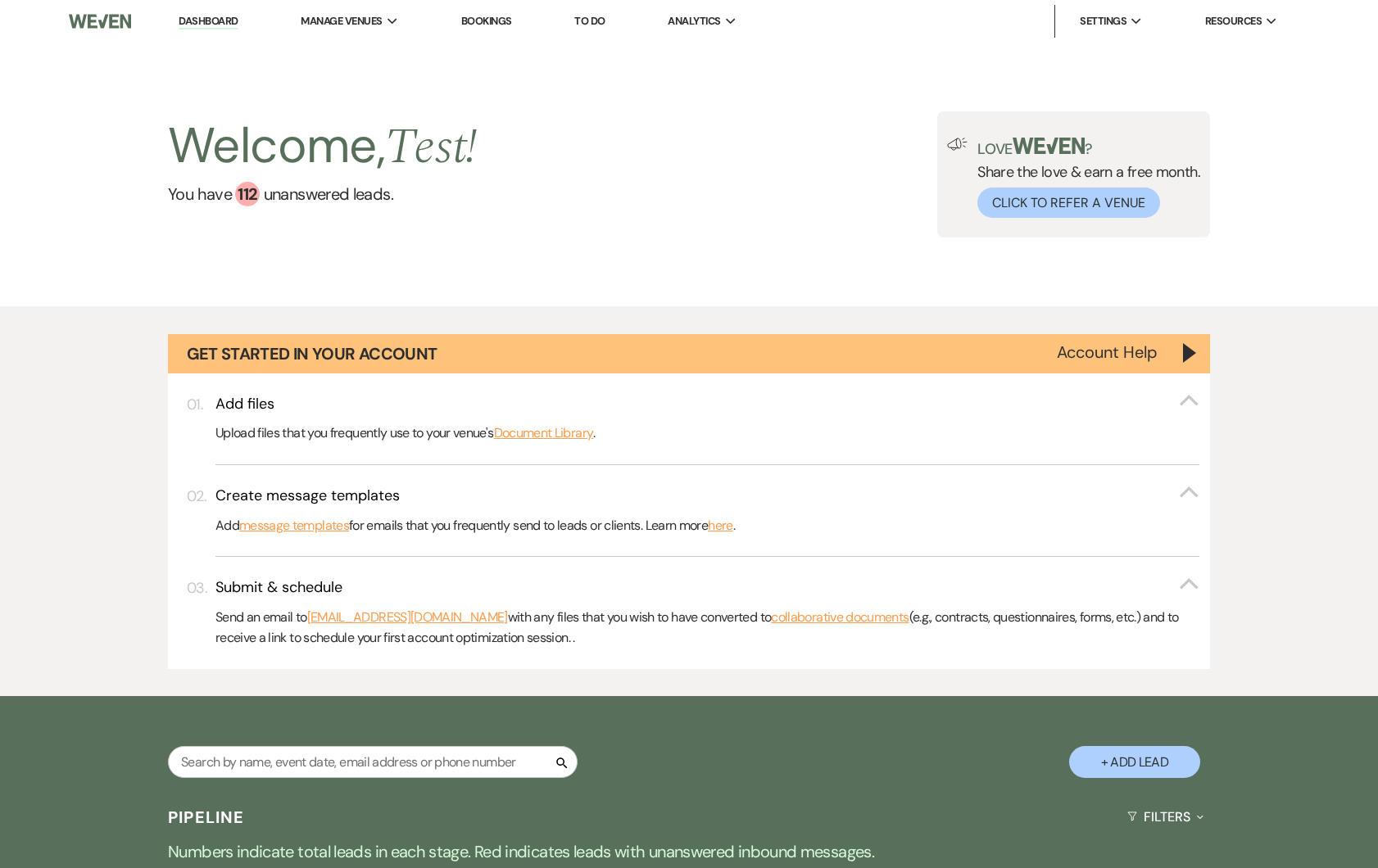  What do you see at coordinates (245, 404) in the screenshot?
I see `h3: Add files` at bounding box center [245, 404].